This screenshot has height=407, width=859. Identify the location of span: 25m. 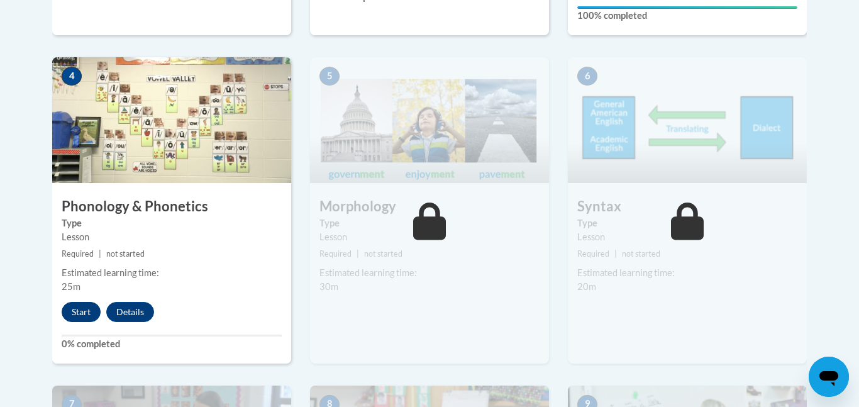
(71, 286).